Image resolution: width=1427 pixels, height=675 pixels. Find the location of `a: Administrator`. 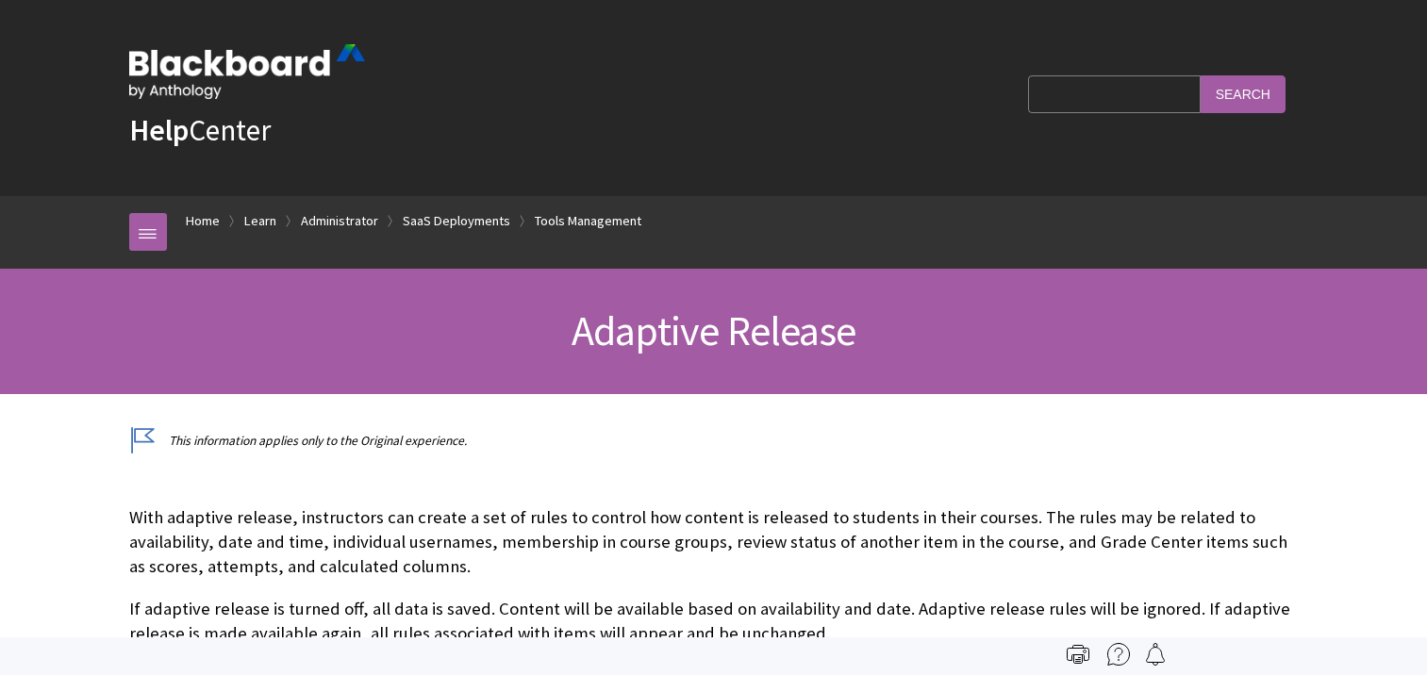

a: Administrator is located at coordinates (339, 221).